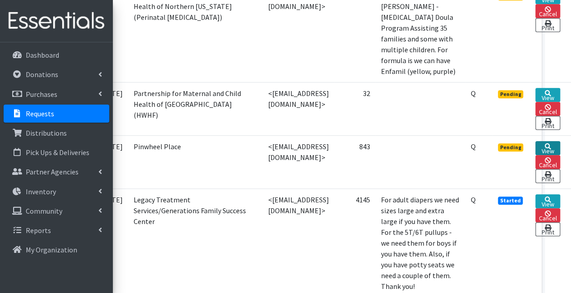  Describe the element at coordinates (56, 231) in the screenshot. I see `a: Reports` at that location.